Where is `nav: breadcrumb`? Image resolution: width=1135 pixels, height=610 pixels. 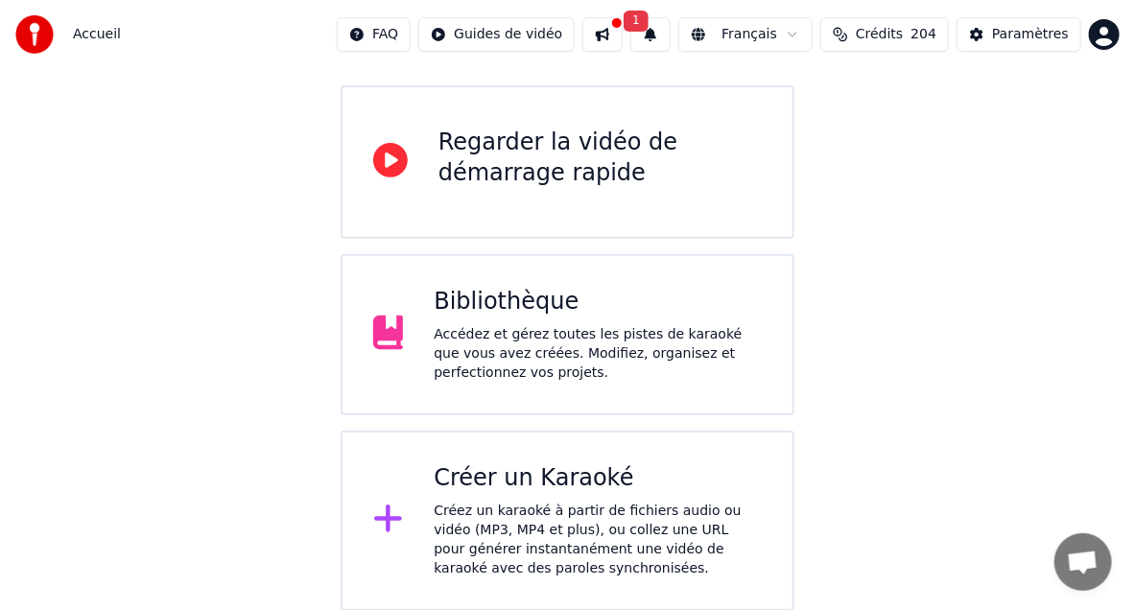
nav: breadcrumb is located at coordinates (97, 35).